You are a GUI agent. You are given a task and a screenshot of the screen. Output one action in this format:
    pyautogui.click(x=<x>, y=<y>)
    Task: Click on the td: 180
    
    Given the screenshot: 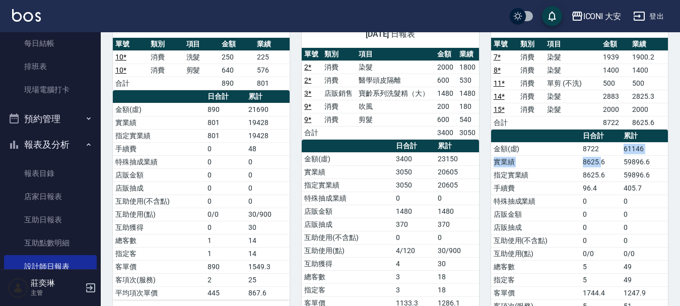 What is the action you would take?
    pyautogui.click(x=468, y=106)
    